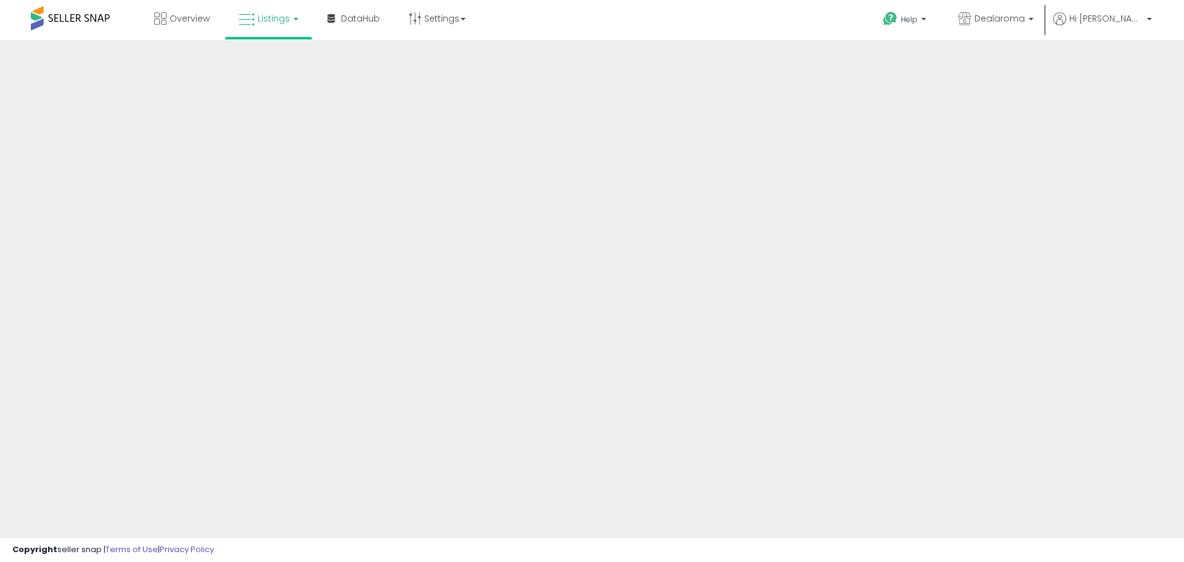 The width and height of the screenshot is (1184, 562). What do you see at coordinates (187, 549) in the screenshot?
I see `a: Privacy Policy` at bounding box center [187, 549].